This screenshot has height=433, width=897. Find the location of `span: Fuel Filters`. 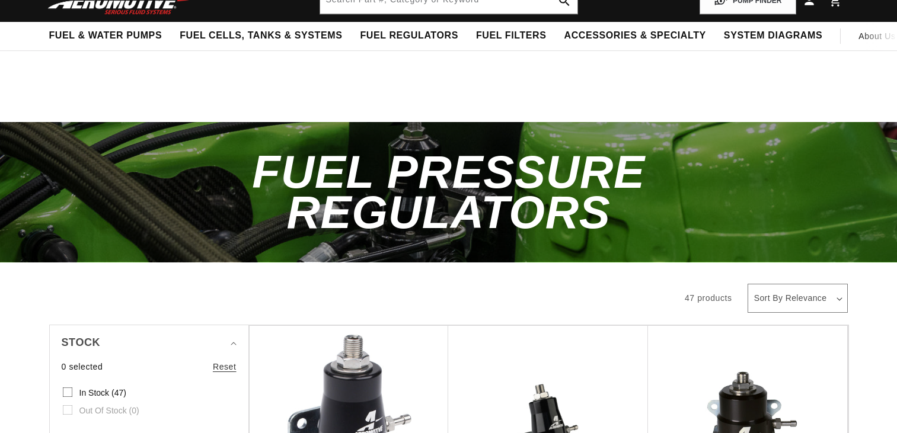

span: Fuel Filters is located at coordinates (511, 36).